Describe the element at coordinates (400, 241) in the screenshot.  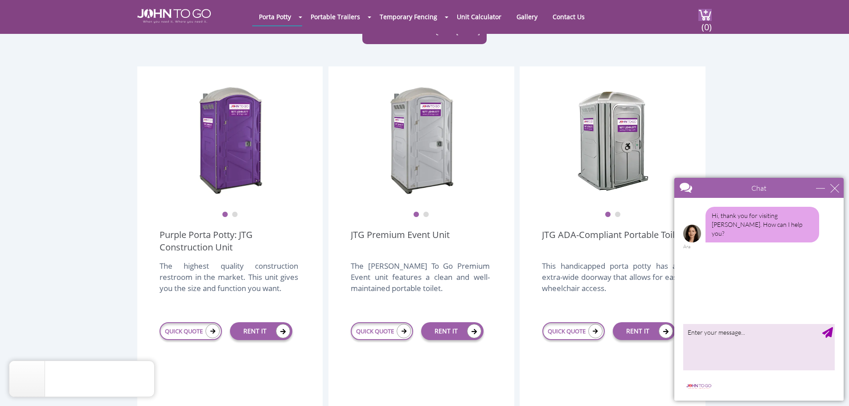
I see `a: JTG Premium Event Unit` at that location.